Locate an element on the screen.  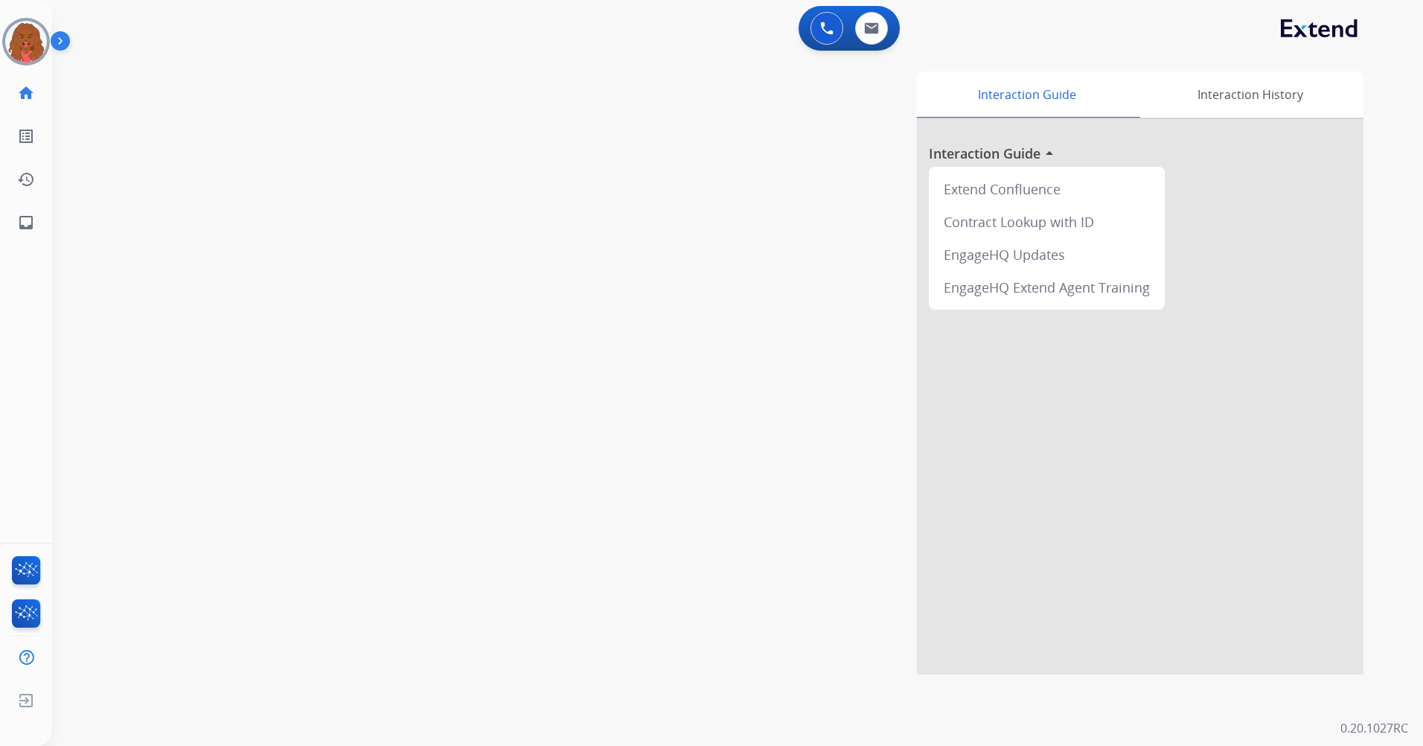
div: Interaction Guide is located at coordinates (1026, 95).